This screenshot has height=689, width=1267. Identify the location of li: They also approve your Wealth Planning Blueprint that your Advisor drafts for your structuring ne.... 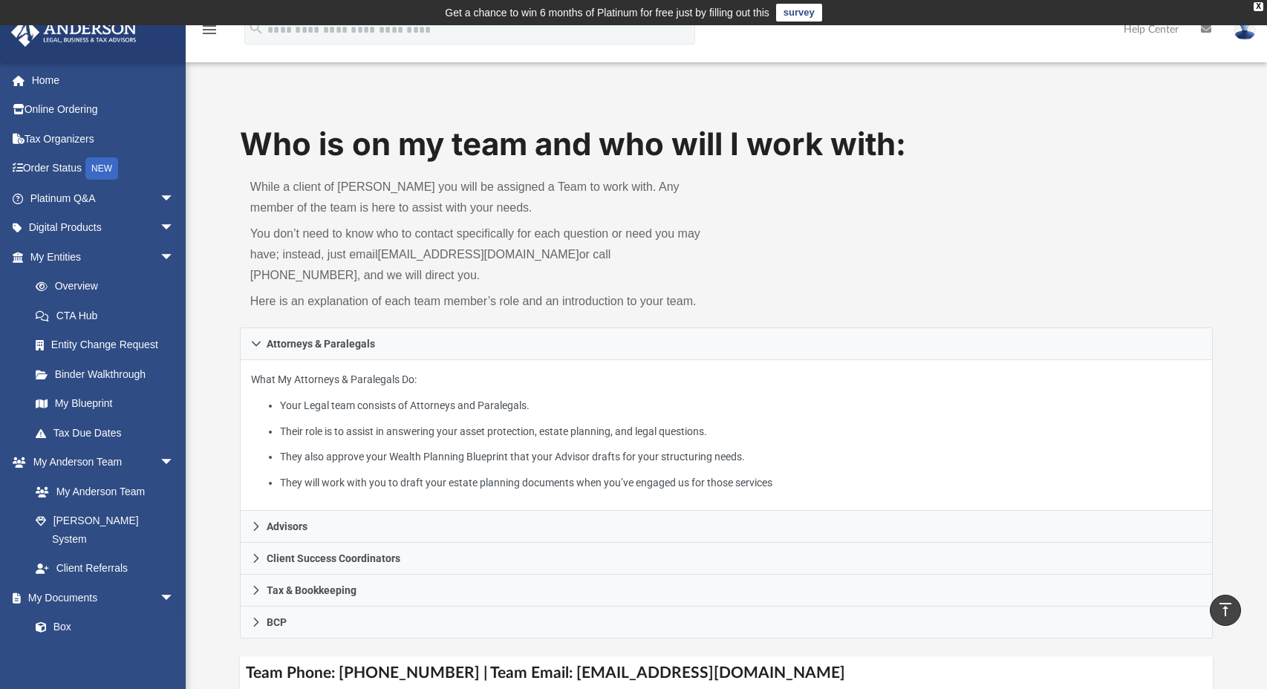
(741, 457).